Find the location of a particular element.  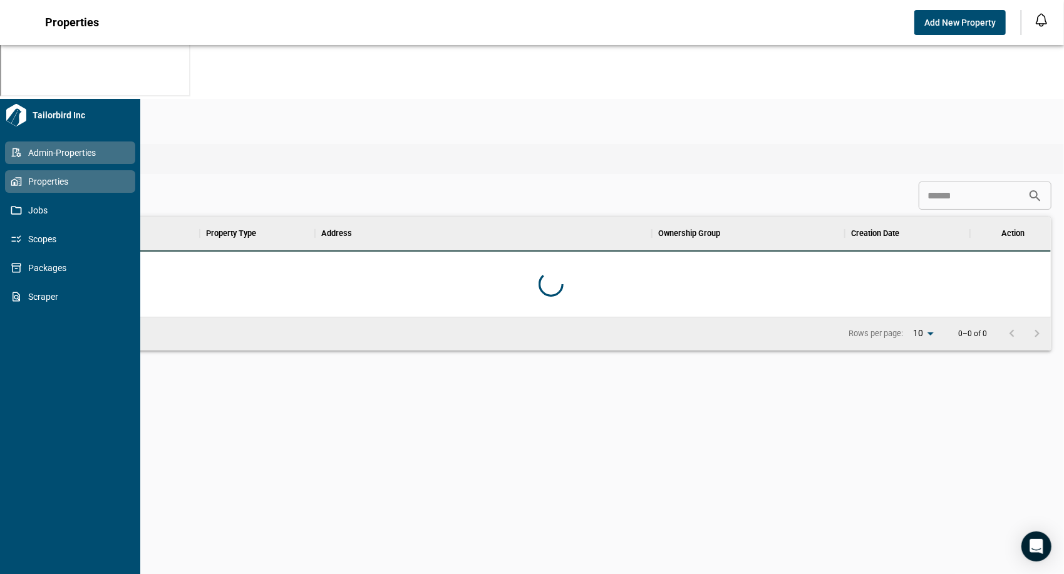

button: Open notification feed is located at coordinates (1042, 20).